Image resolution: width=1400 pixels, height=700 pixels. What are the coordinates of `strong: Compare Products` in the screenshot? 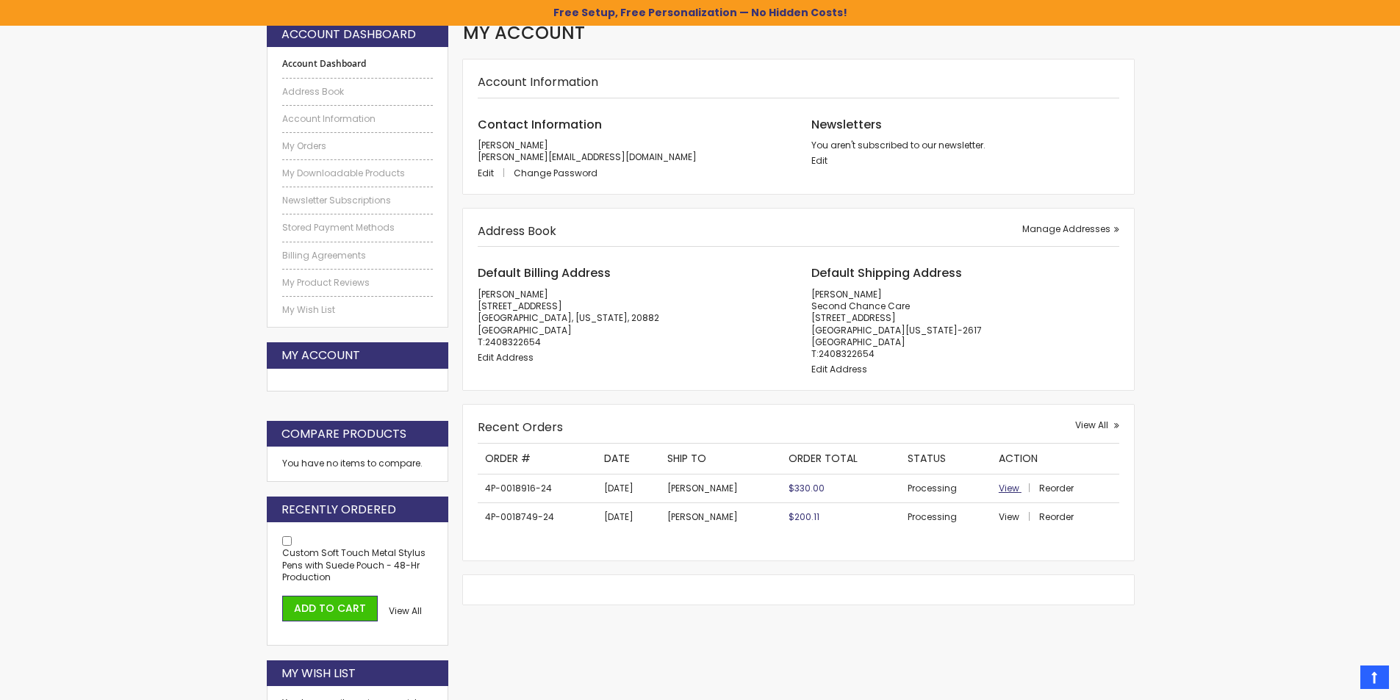 It's located at (344, 434).